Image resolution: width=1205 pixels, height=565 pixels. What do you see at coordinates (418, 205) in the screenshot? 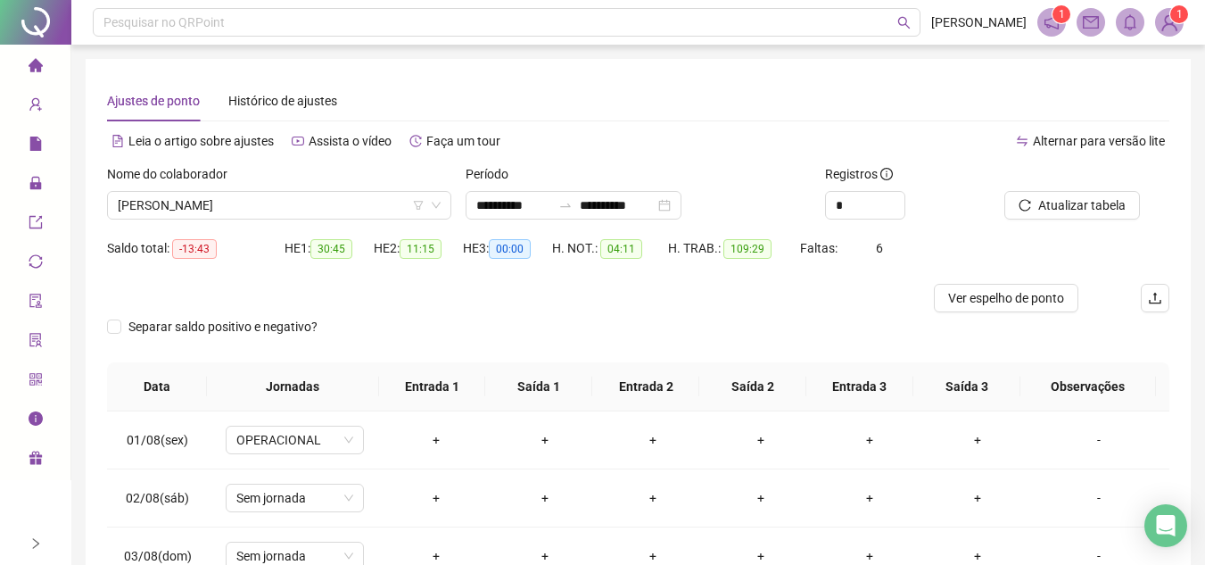
I see `span: filter` at bounding box center [418, 205].